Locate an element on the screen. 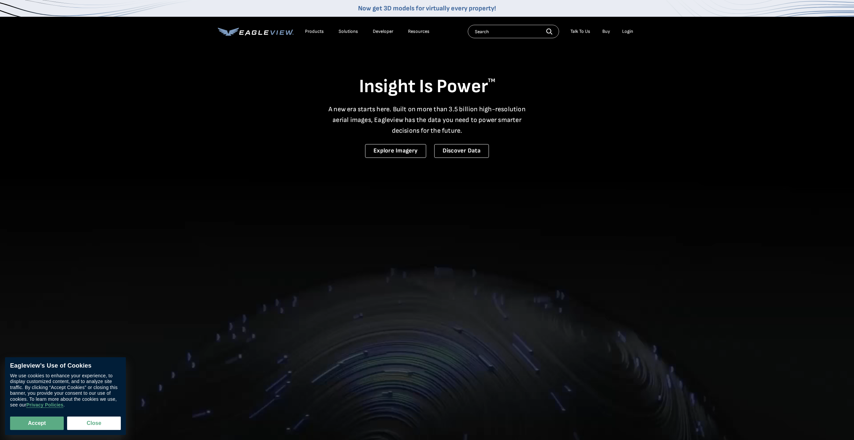  div: Products is located at coordinates (314, 32).